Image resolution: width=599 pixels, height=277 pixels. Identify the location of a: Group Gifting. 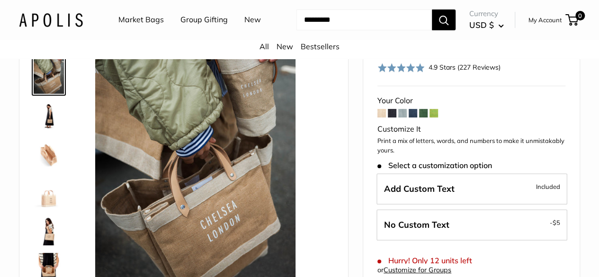
(204, 20).